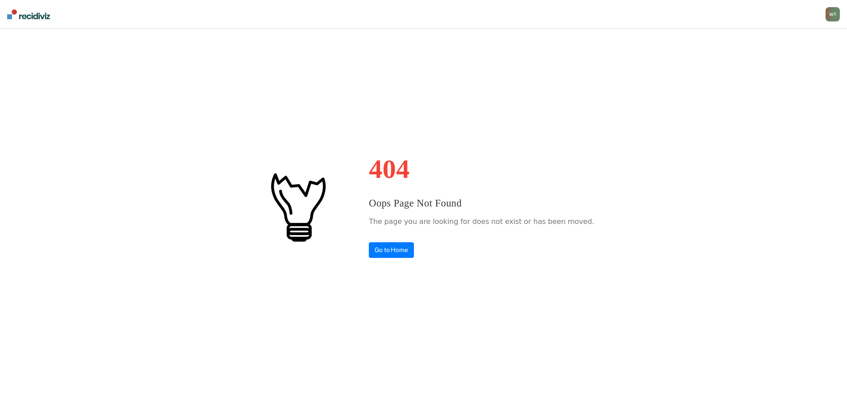 Image resolution: width=847 pixels, height=413 pixels. I want to click on h1: 404, so click(481, 169).